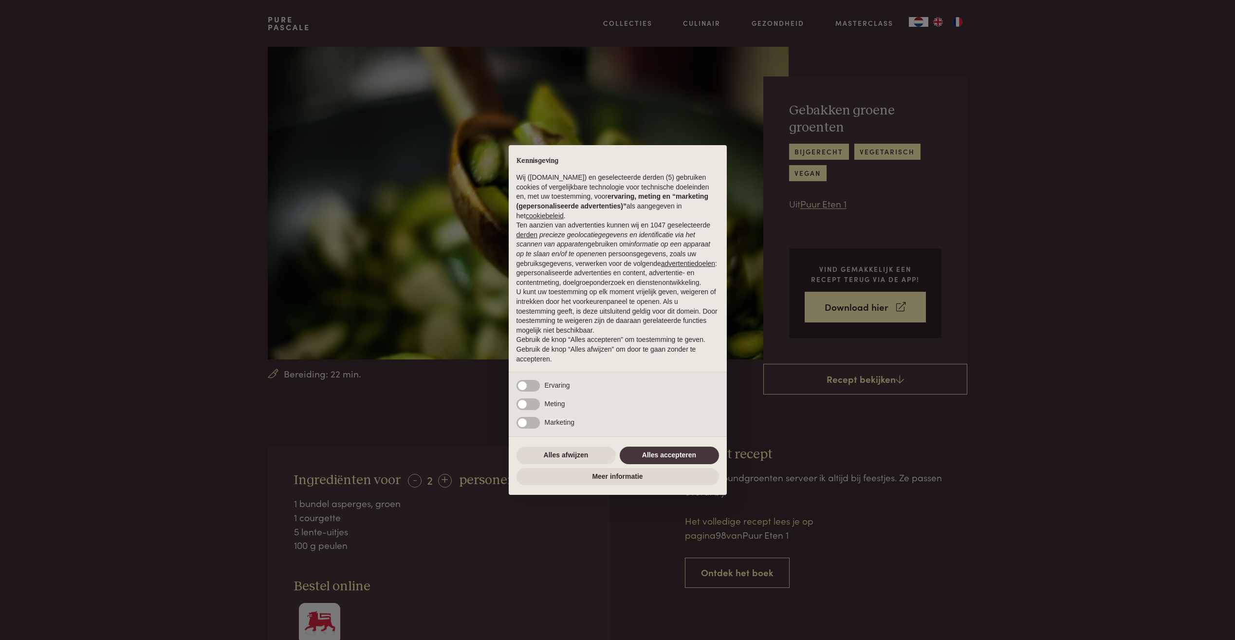  I want to click on em: informatie op een apparaat op te slaan en/of te openen, so click(613, 249).